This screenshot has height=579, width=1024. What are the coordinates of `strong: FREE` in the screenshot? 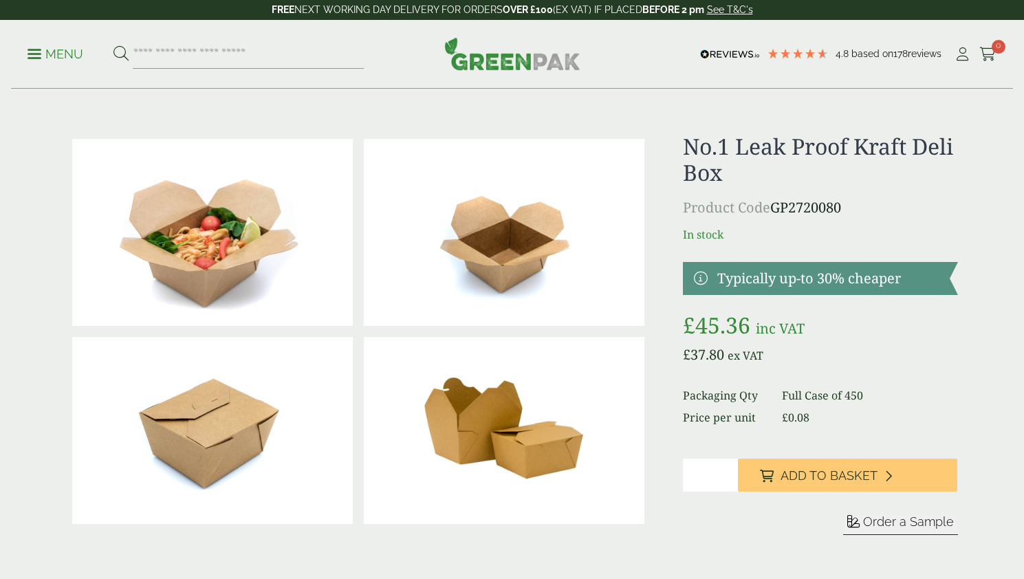 It's located at (283, 10).